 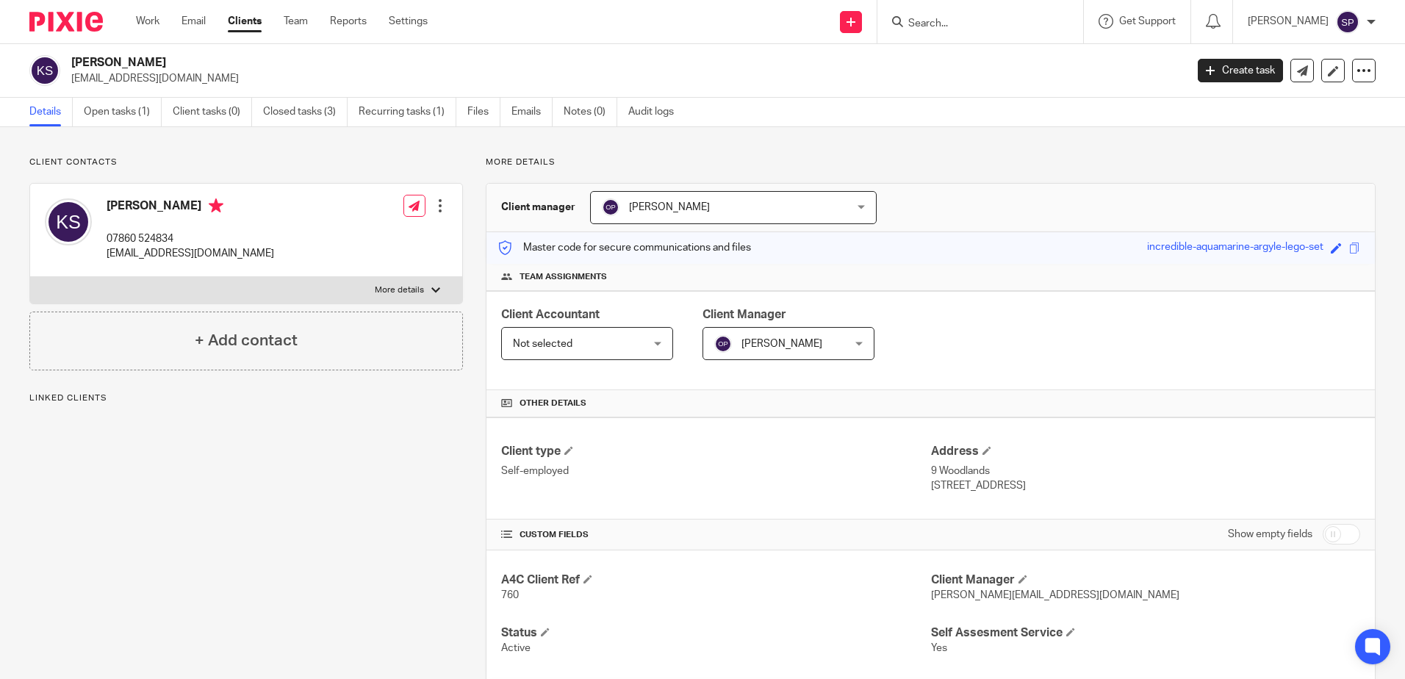 I want to click on a: Client tasks (0), so click(x=212, y=112).